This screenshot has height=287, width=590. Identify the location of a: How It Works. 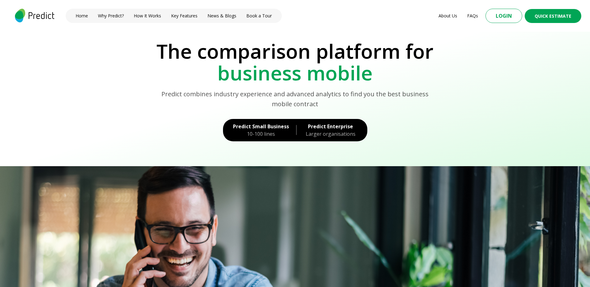
(147, 16).